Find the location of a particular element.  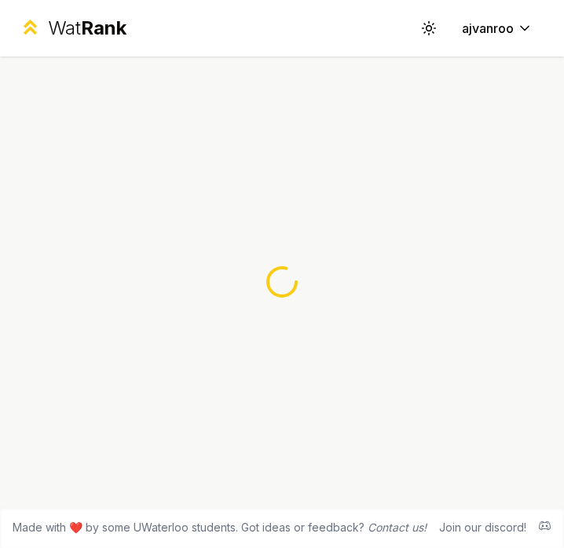

div: Wat is located at coordinates (87, 28).